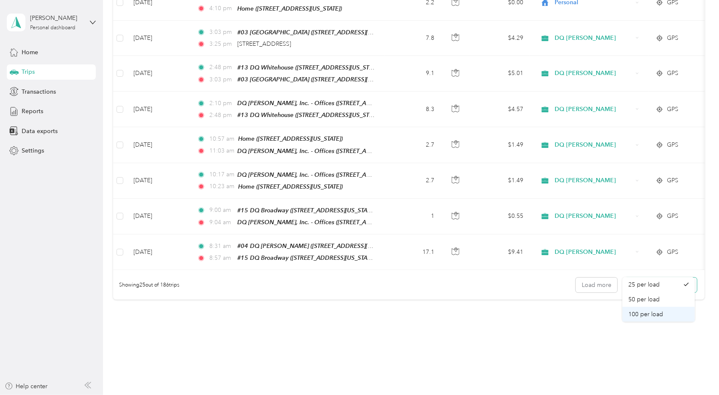 The width and height of the screenshot is (719, 395). I want to click on span: Home, so click(30, 52).